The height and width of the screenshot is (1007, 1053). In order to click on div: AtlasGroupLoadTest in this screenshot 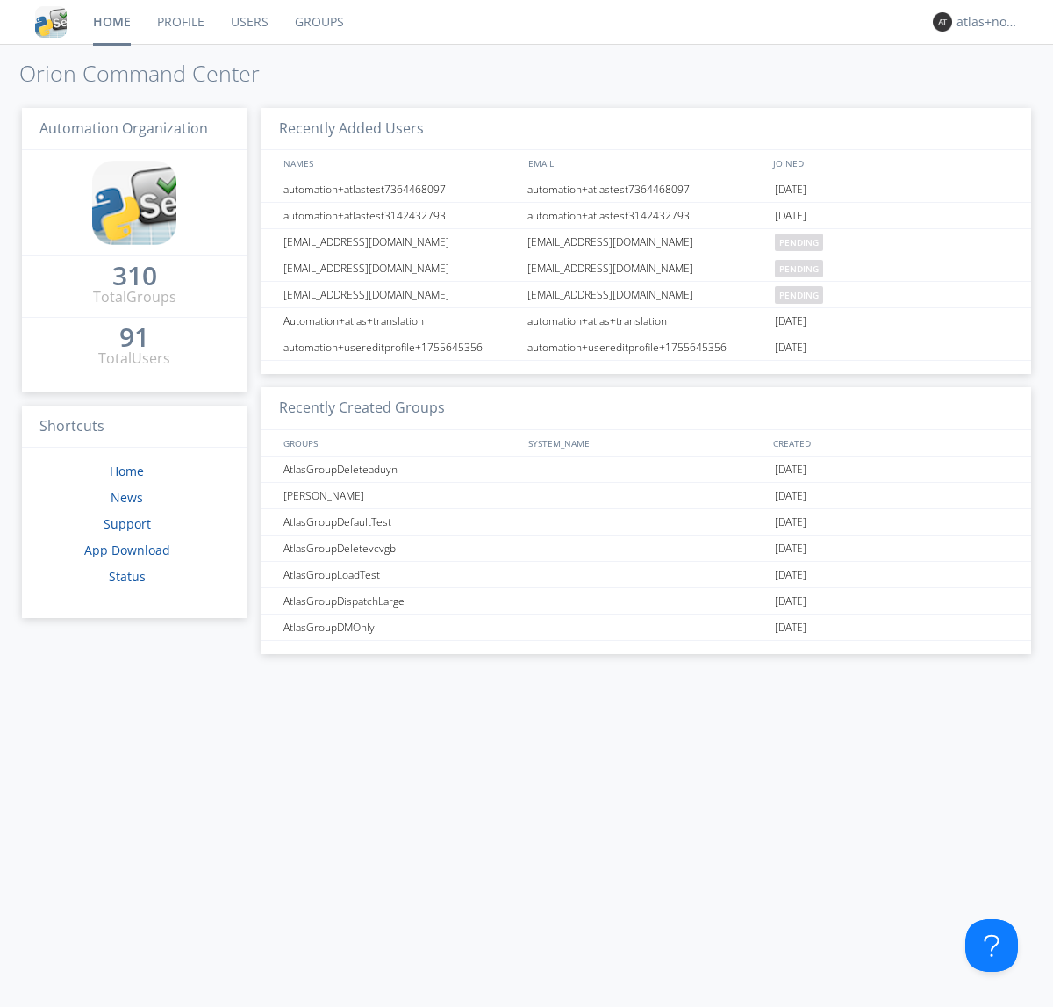, I will do `click(400, 574)`.